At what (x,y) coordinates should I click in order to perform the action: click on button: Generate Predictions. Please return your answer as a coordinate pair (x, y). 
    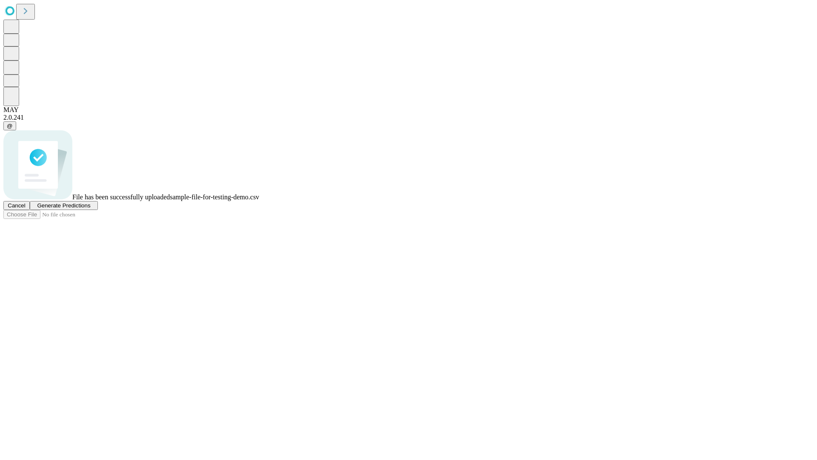
    Looking at the image, I should click on (64, 205).